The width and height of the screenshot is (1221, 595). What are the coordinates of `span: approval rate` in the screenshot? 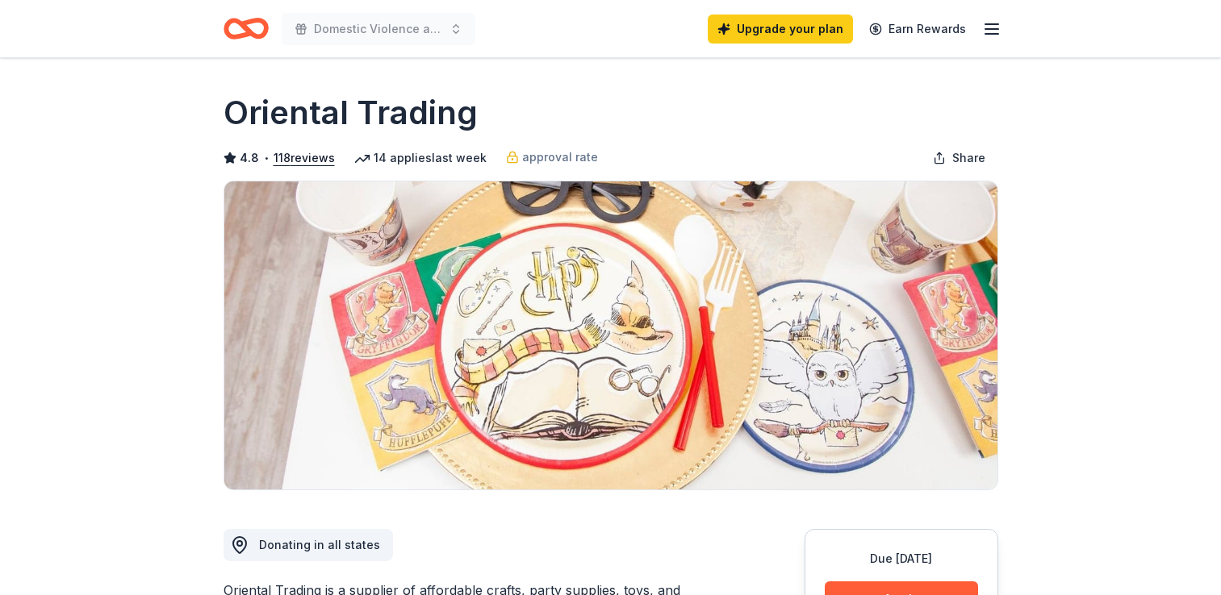 It's located at (560, 157).